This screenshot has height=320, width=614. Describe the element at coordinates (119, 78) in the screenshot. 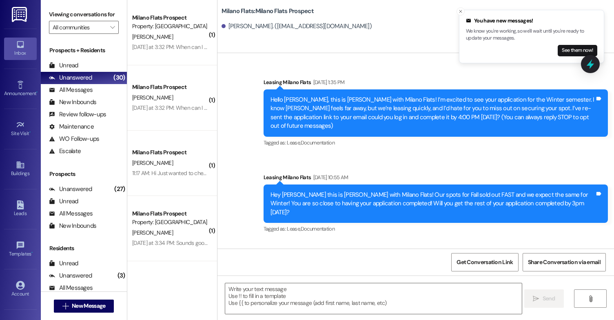

I see `div: (30)` at that location.